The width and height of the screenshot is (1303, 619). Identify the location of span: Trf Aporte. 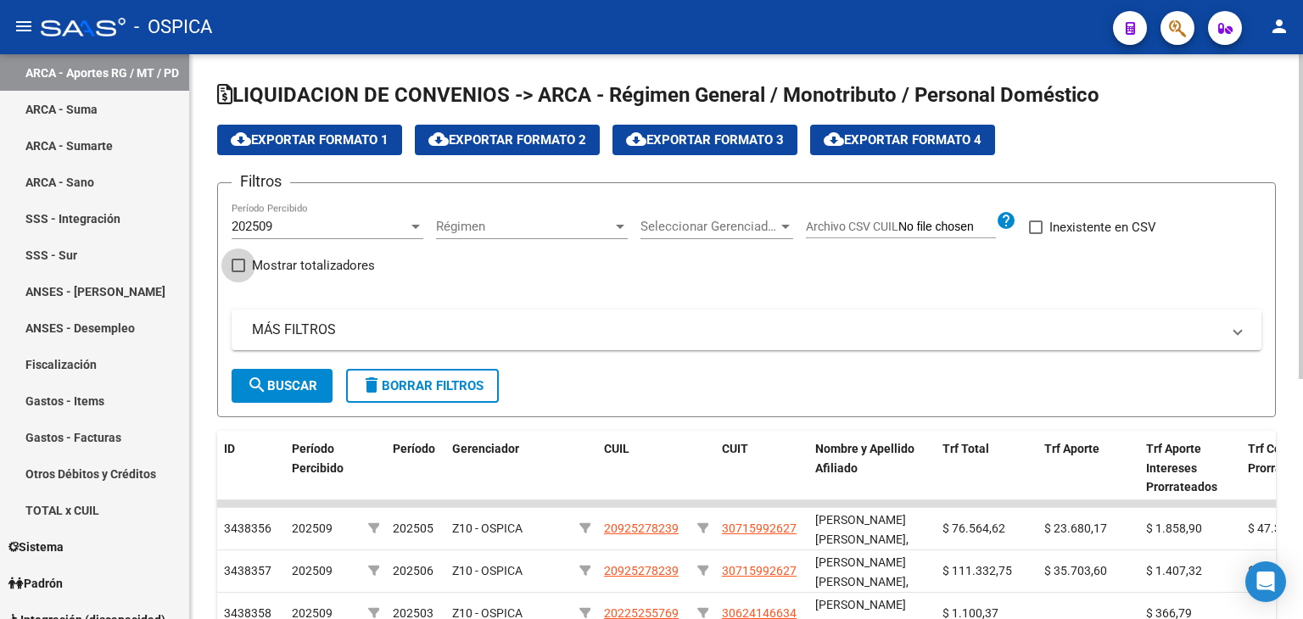
(1072, 449).